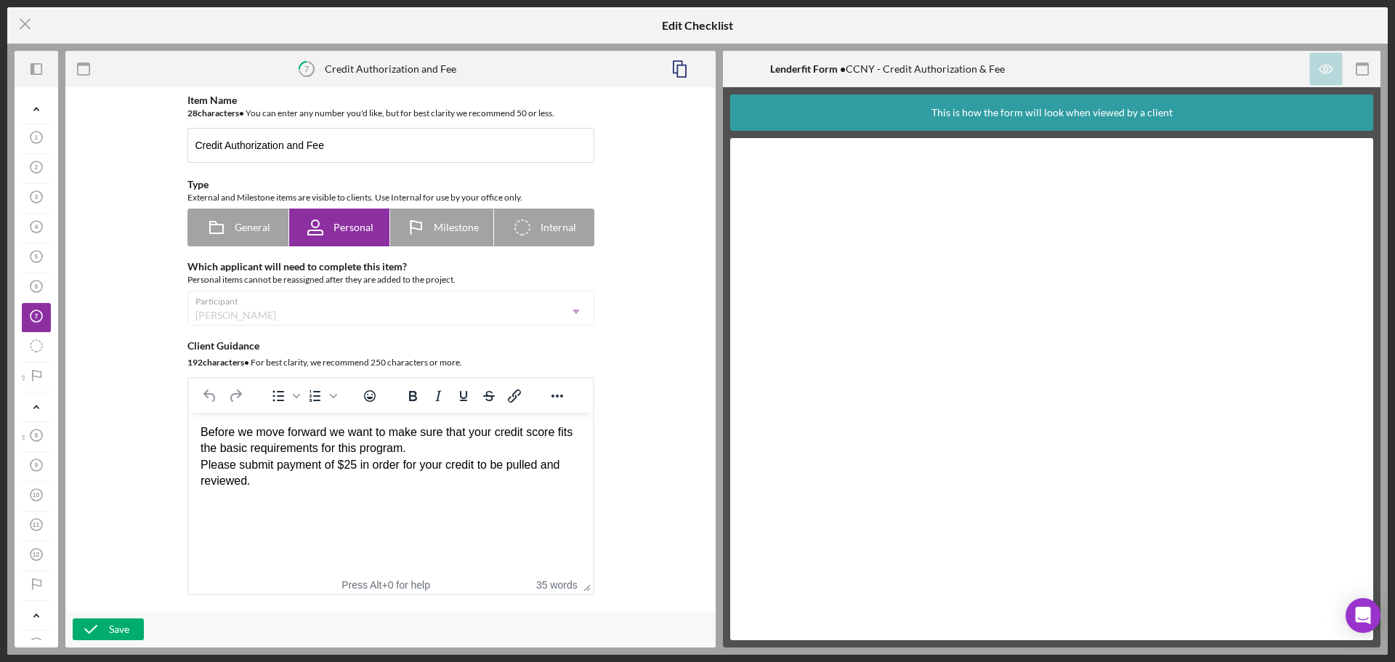 The image size is (1395, 662). I want to click on div: For best clarity, we recommend 250 characters or more., so click(391, 363).